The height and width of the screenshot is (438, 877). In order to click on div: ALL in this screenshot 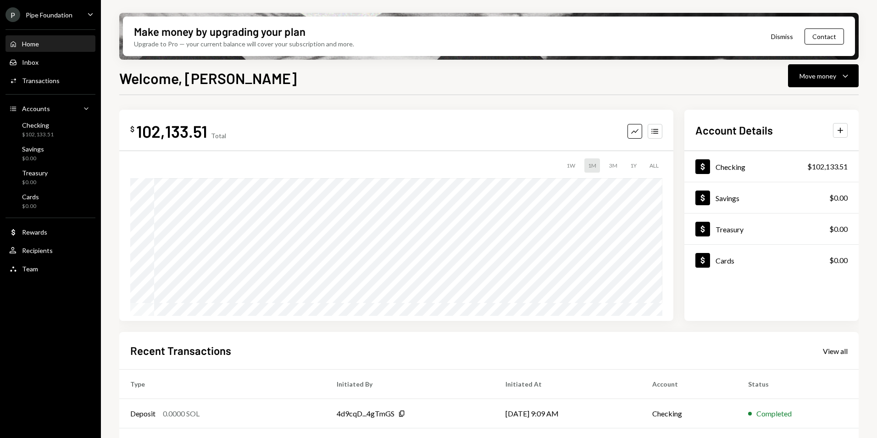, I will do `click(654, 165)`.